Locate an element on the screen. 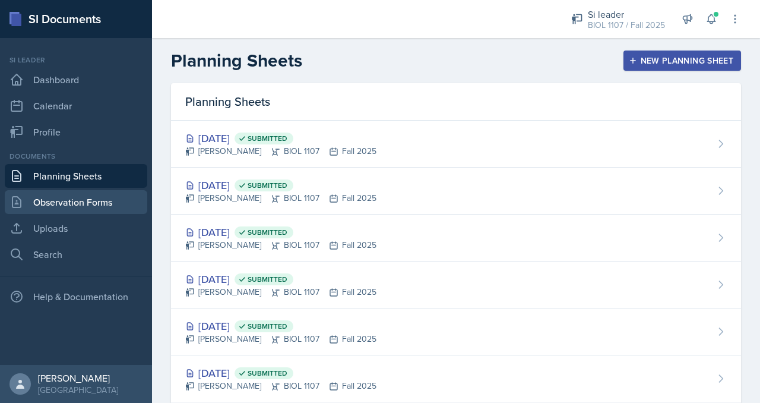 The image size is (760, 403). button: New Planning Sheet is located at coordinates (682, 61).